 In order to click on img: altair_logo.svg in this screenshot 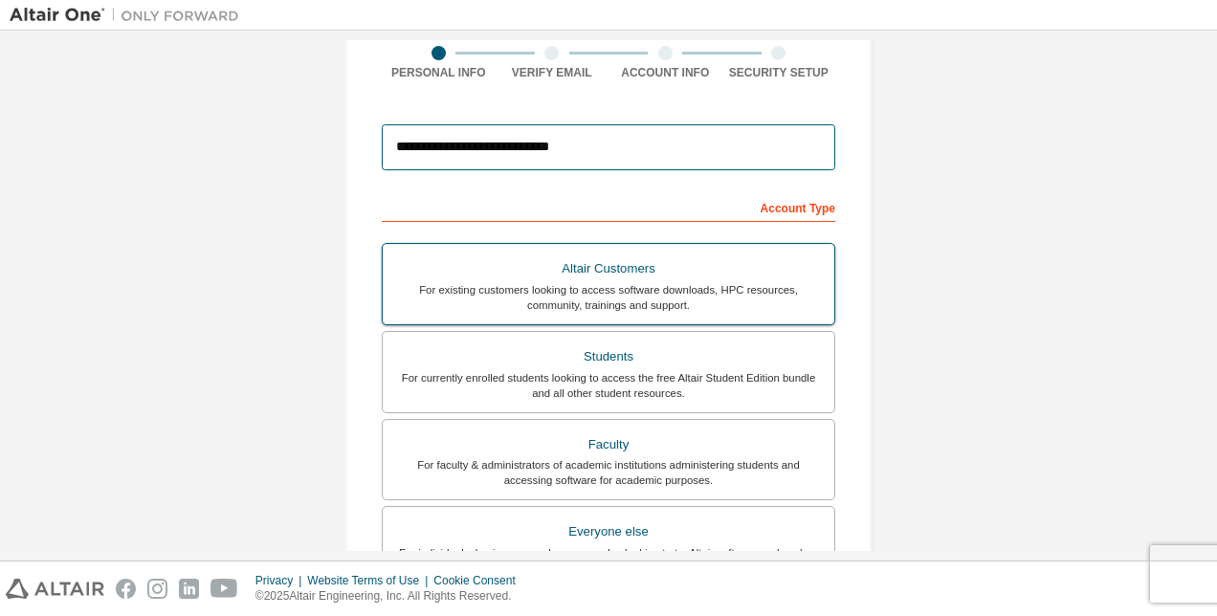, I will do `click(55, 588)`.